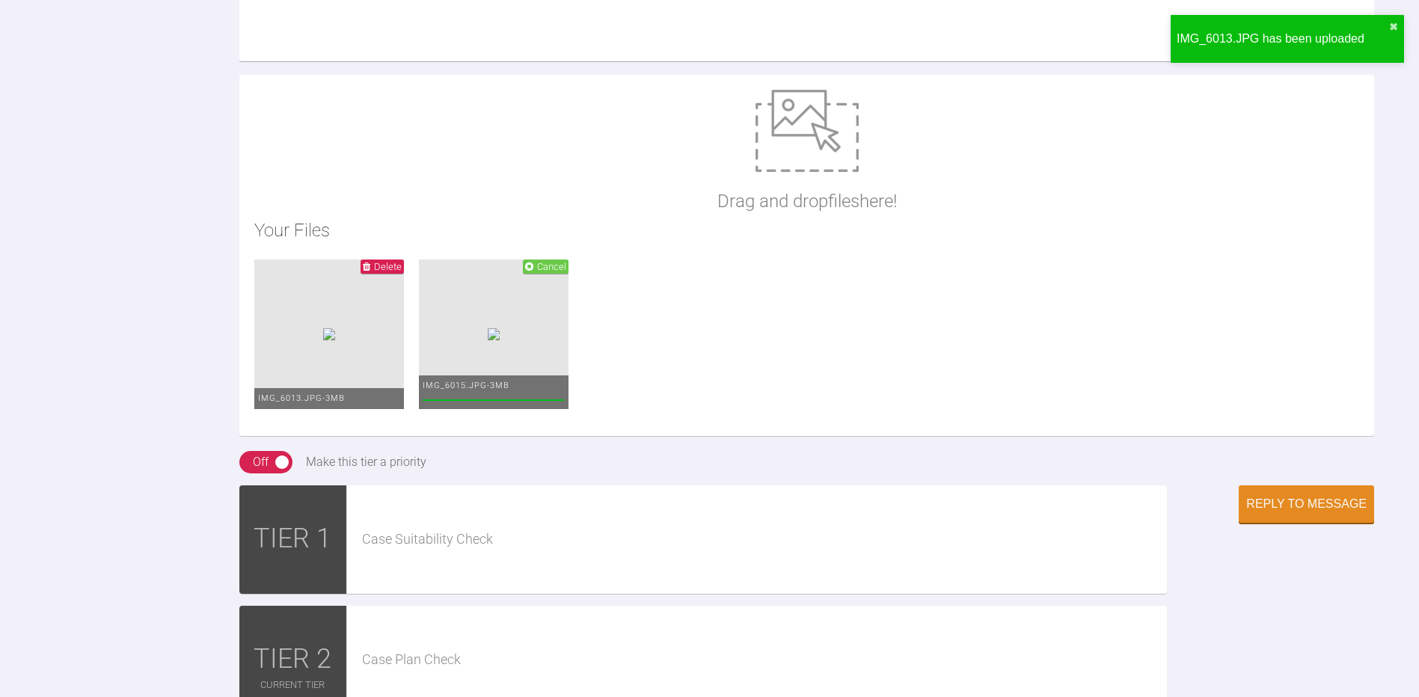 Image resolution: width=1419 pixels, height=697 pixels. I want to click on button: Reply to Message, so click(1306, 504).